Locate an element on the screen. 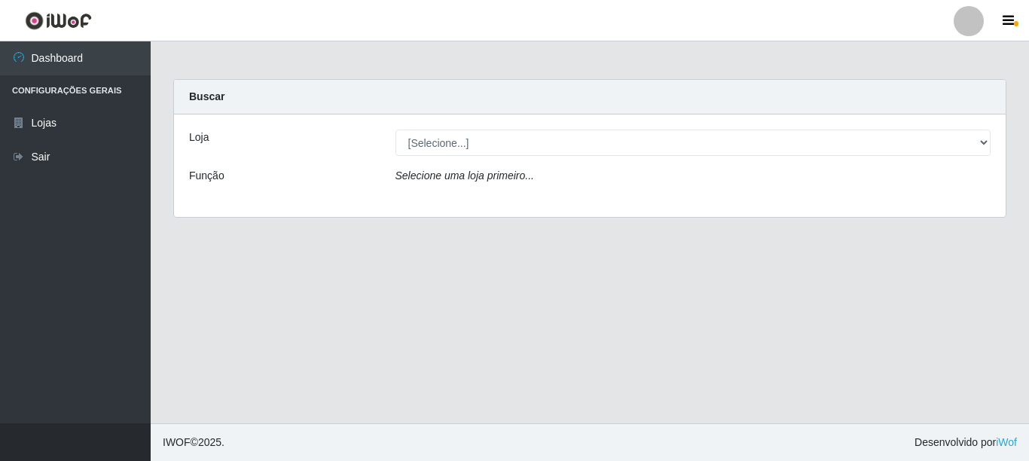 The width and height of the screenshot is (1029, 461). label: Loja is located at coordinates (199, 137).